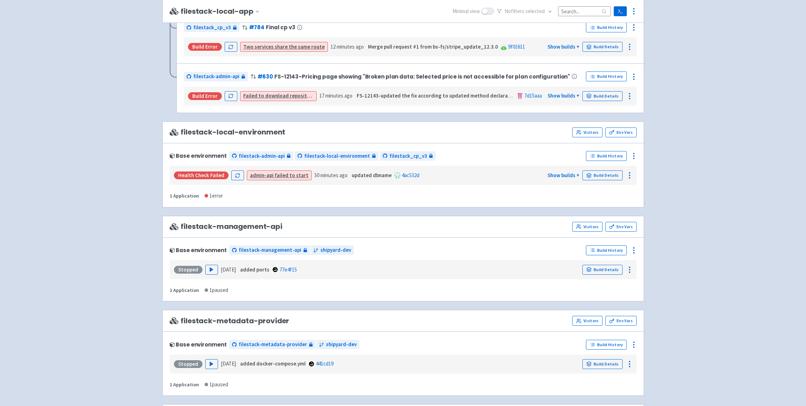 This screenshot has width=806, height=406. I want to click on a: #630, so click(265, 76).